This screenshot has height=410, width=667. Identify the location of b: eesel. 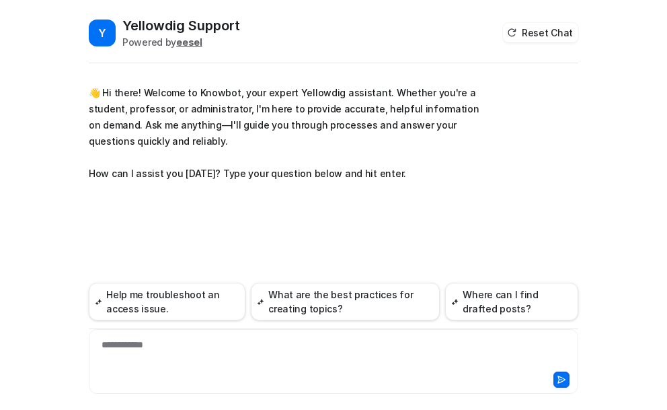
(189, 42).